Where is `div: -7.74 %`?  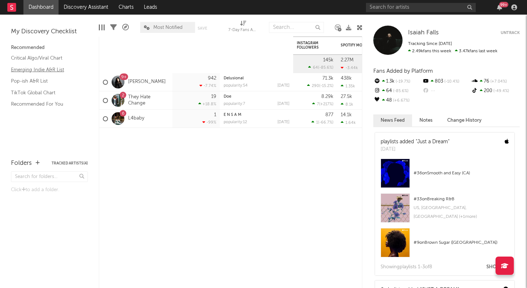
div: -7.74 % is located at coordinates (208, 86).